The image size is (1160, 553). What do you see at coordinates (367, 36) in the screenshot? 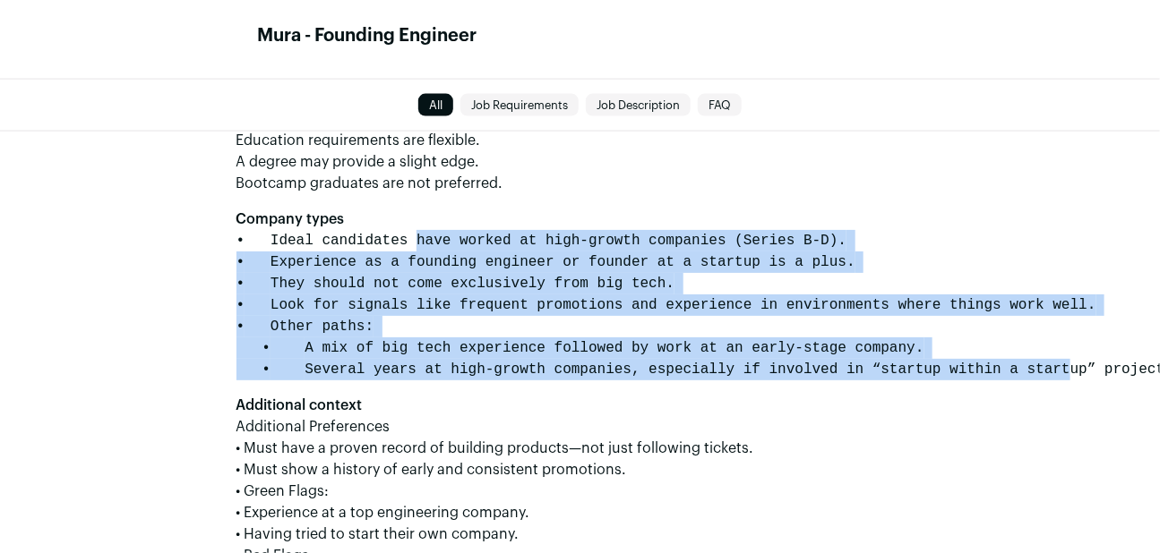
I see `h1: Mura - Founding Engineer` at bounding box center [367, 36].